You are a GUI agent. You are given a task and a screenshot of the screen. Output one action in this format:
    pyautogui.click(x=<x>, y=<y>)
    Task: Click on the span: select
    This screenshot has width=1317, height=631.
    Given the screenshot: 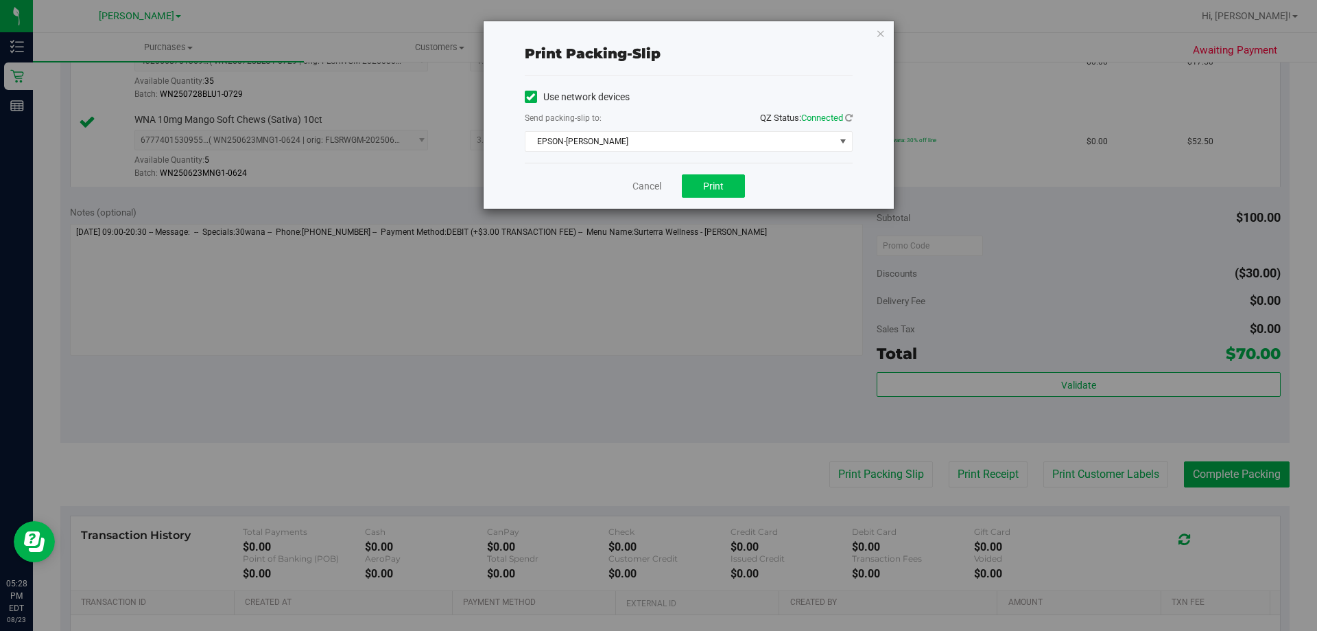 What is the action you would take?
    pyautogui.click(x=843, y=141)
    